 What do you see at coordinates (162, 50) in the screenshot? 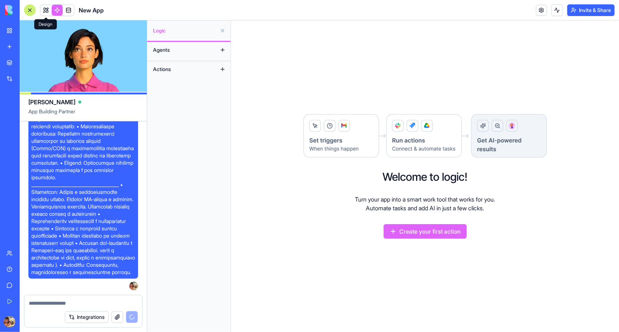
I see `span: Agents` at bounding box center [162, 50].